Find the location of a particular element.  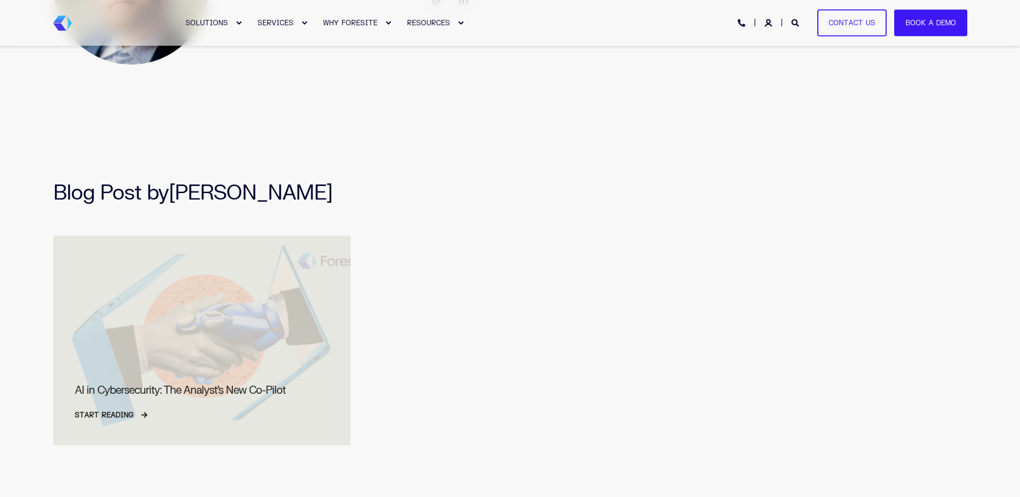

a: Book a Demo is located at coordinates (931, 23).